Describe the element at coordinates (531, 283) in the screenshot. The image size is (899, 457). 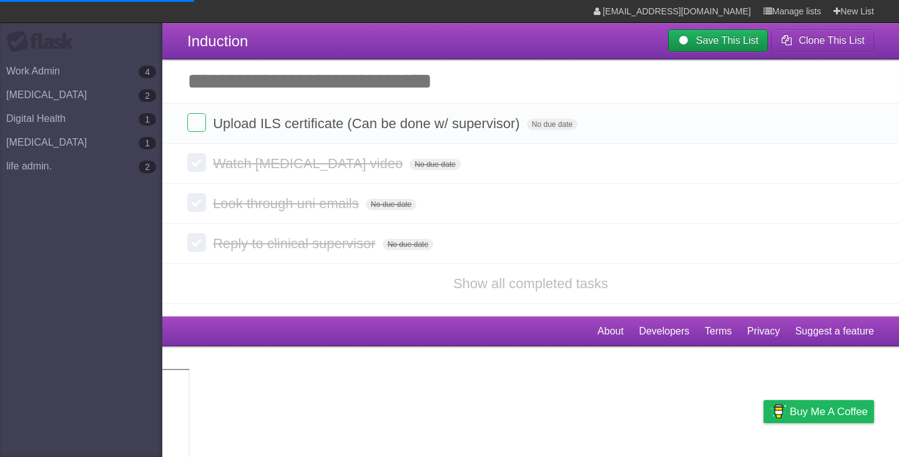
I see `a: Show all completed tasks` at that location.